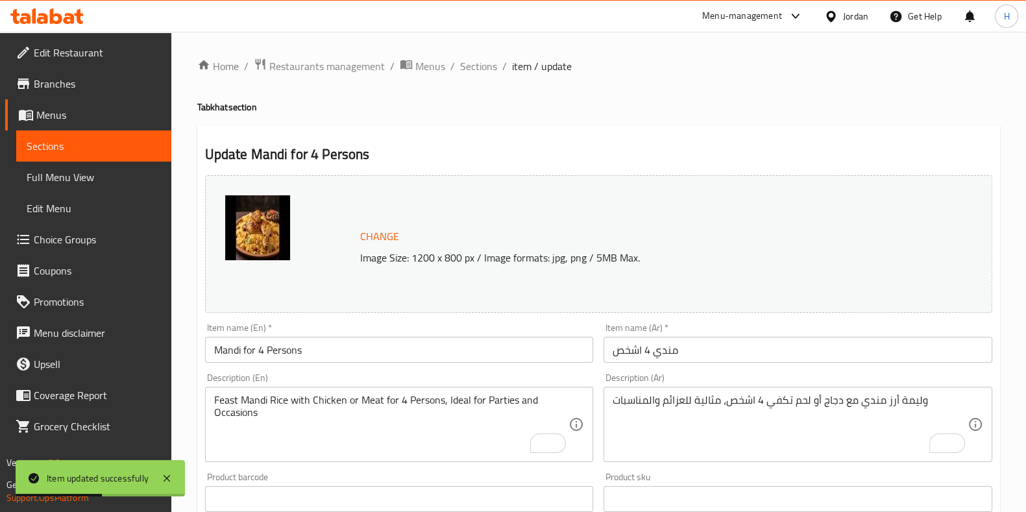 This screenshot has height=512, width=1026. What do you see at coordinates (380, 236) in the screenshot?
I see `span: Change` at bounding box center [380, 236].